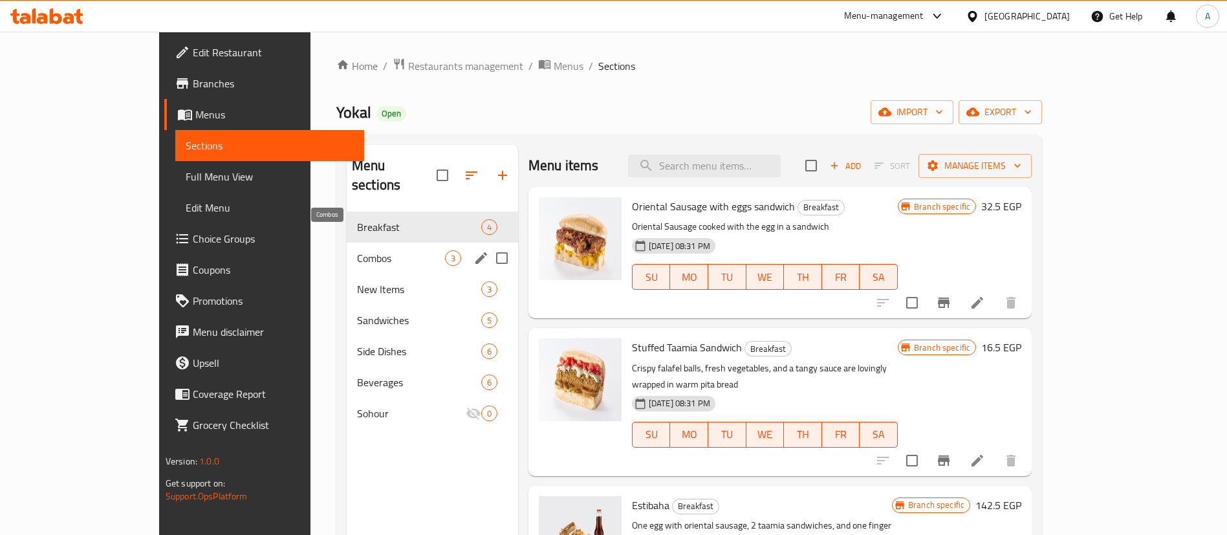 The width and height of the screenshot is (1227, 535). I want to click on span: Select section, so click(811, 166).